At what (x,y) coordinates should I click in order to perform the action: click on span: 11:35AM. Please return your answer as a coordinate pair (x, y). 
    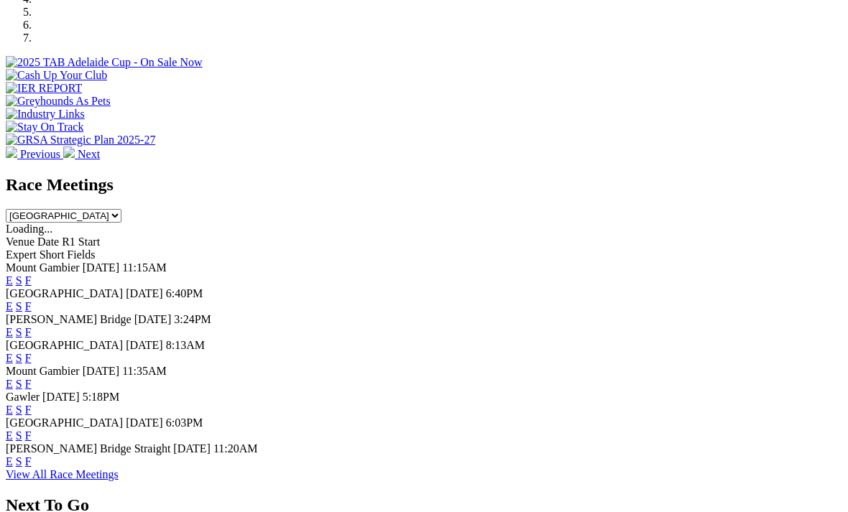
    Looking at the image, I should click on (144, 371).